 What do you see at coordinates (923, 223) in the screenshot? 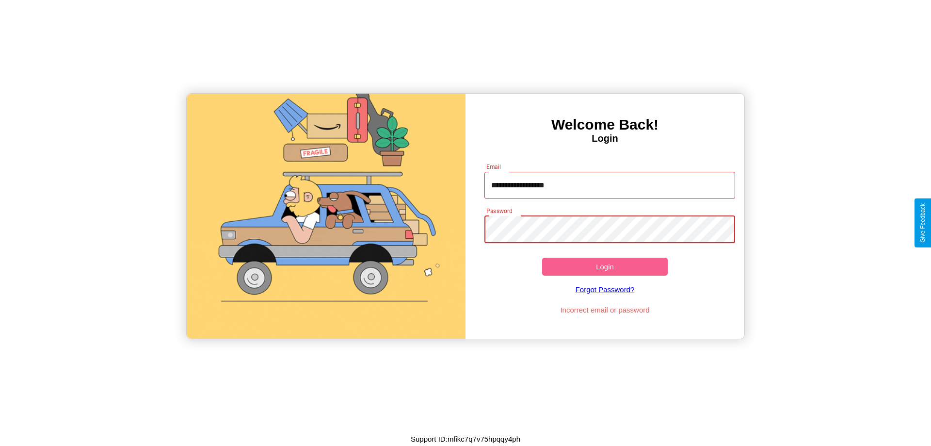
I see `div: Give Feedback` at bounding box center [923, 223].